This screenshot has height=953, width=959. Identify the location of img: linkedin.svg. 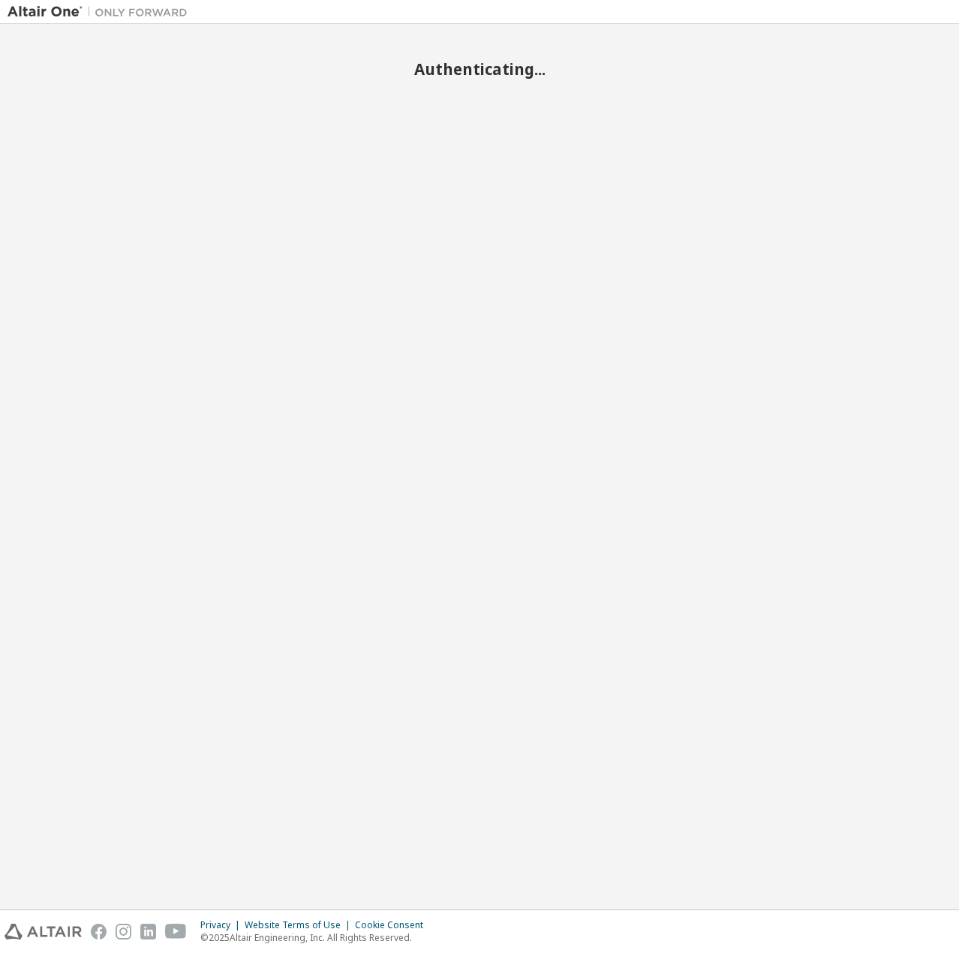
(148, 931).